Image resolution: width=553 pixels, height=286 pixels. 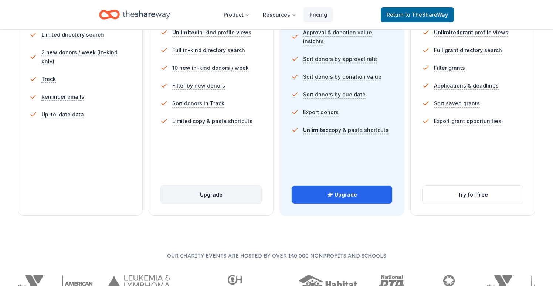 I want to click on span: Sort saved grants, so click(x=457, y=103).